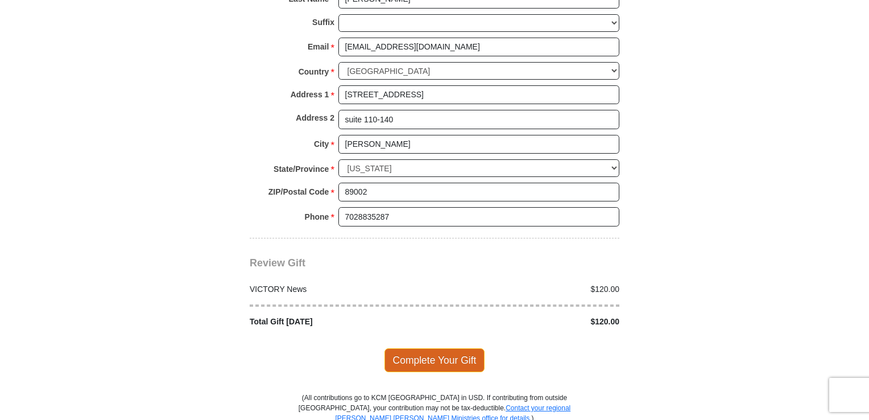  Describe the element at coordinates (323, 22) in the screenshot. I see `strong: Suffix` at that location.